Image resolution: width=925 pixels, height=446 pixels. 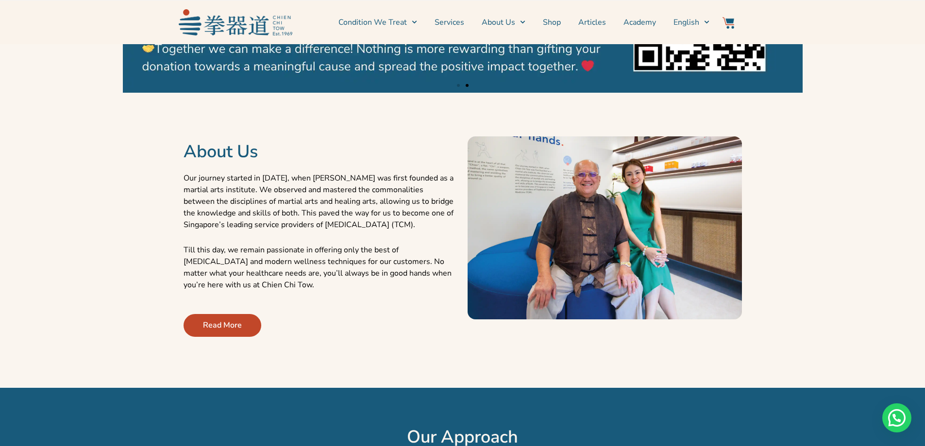 What do you see at coordinates (222, 325) in the screenshot?
I see `a: Read More` at bounding box center [222, 325].